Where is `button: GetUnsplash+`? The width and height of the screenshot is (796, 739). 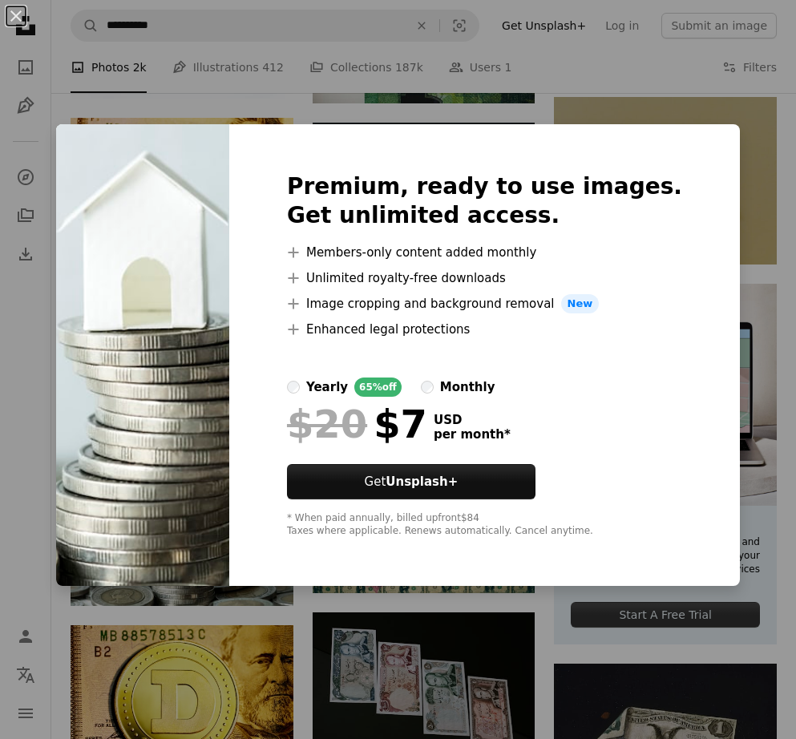 button: GetUnsplash+ is located at coordinates (411, 482).